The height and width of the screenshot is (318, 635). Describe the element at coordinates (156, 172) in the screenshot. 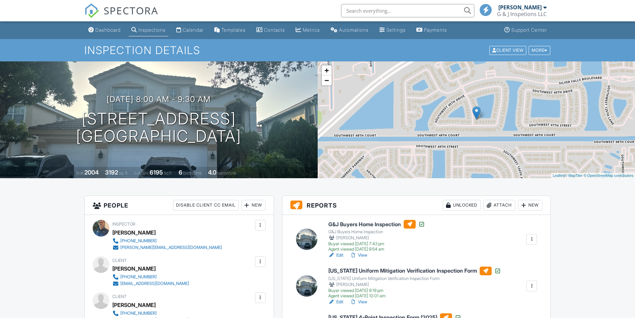

I see `div: 6195` at that location.